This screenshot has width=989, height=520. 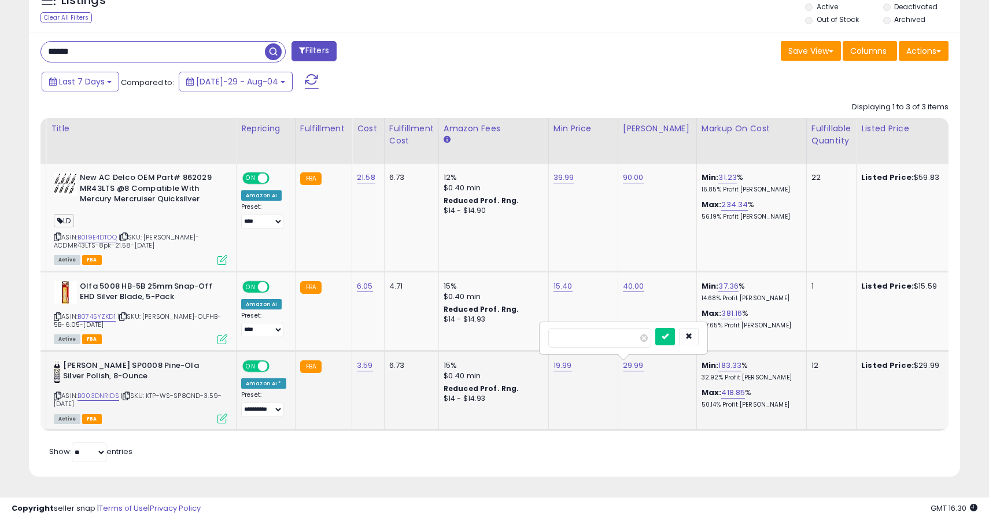 I want to click on label: Active, so click(x=827, y=6).